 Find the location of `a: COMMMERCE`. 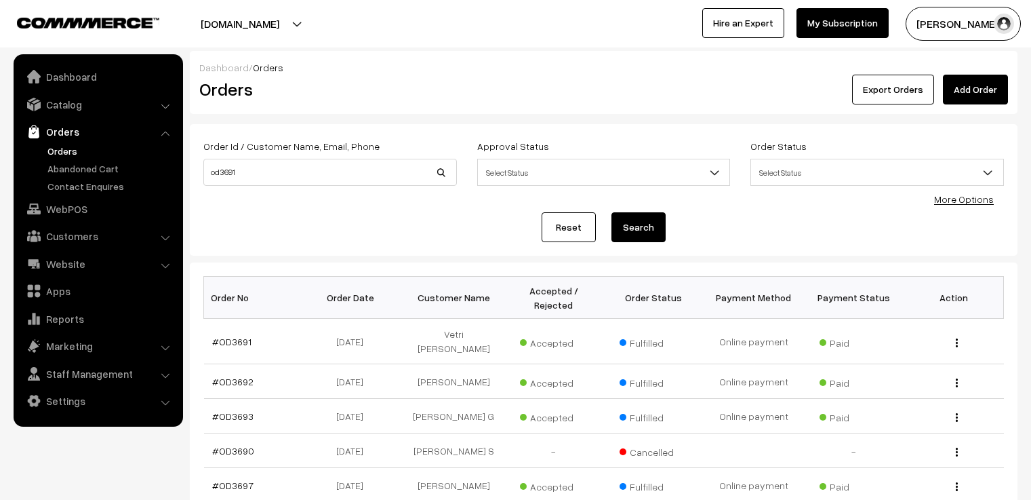

a: COMMMERCE is located at coordinates (76, 22).